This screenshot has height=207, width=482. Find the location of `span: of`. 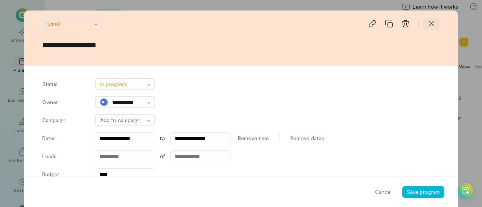

span: of is located at coordinates (162, 157).